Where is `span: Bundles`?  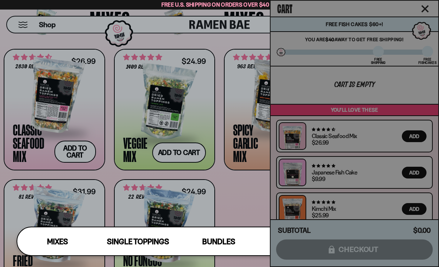 span: Bundles is located at coordinates (219, 241).